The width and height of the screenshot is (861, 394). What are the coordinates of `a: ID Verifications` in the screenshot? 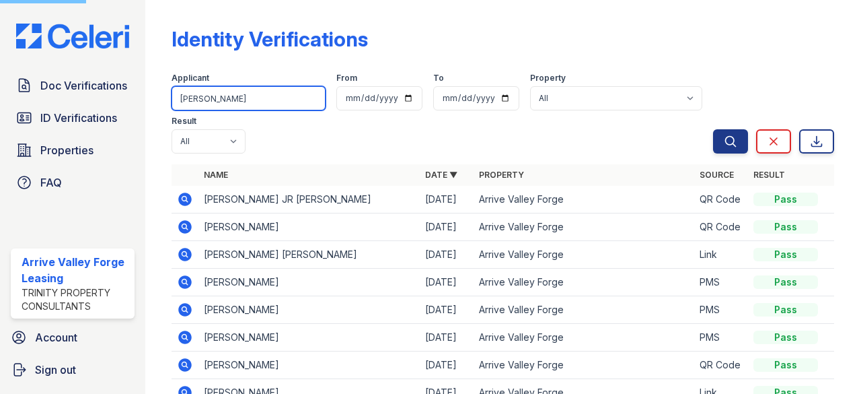 It's located at (73, 118).